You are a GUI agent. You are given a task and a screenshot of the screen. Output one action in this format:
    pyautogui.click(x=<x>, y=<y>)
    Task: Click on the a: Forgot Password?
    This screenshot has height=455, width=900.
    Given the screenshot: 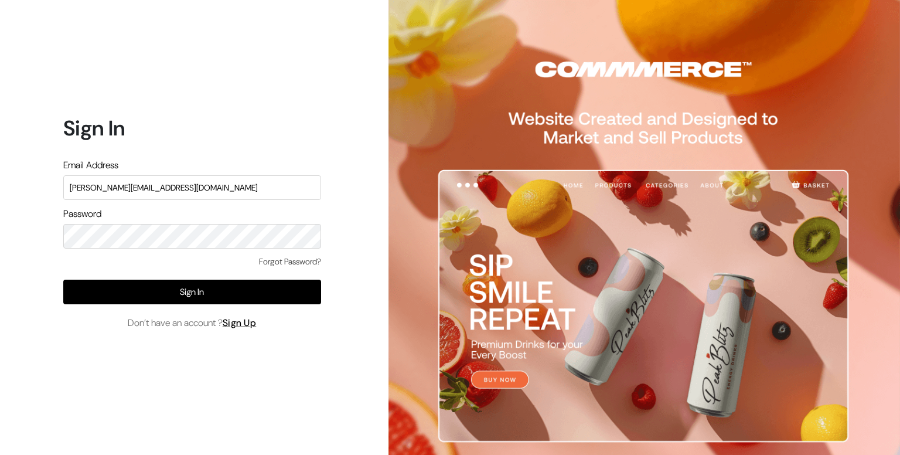 What is the action you would take?
    pyautogui.click(x=290, y=261)
    